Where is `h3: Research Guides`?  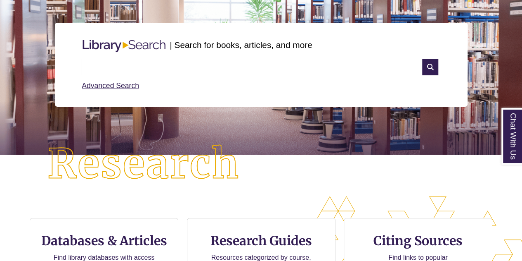 h3: Research Guides is located at coordinates (261, 240).